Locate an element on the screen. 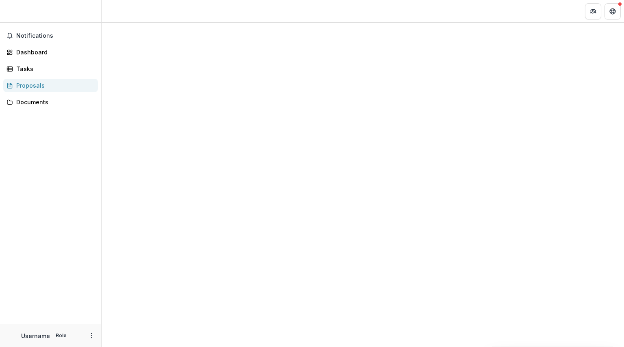  button: More is located at coordinates (91, 336).